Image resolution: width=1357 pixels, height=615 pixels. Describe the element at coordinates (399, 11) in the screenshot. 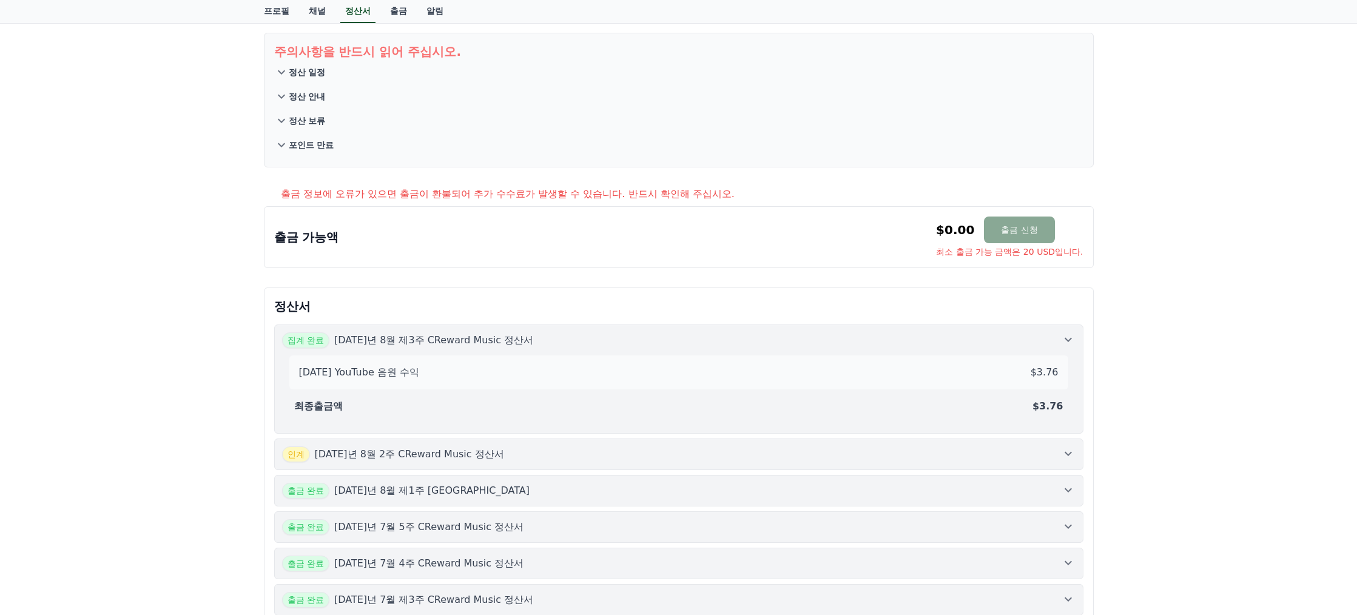

I see `font: 출금` at that location.